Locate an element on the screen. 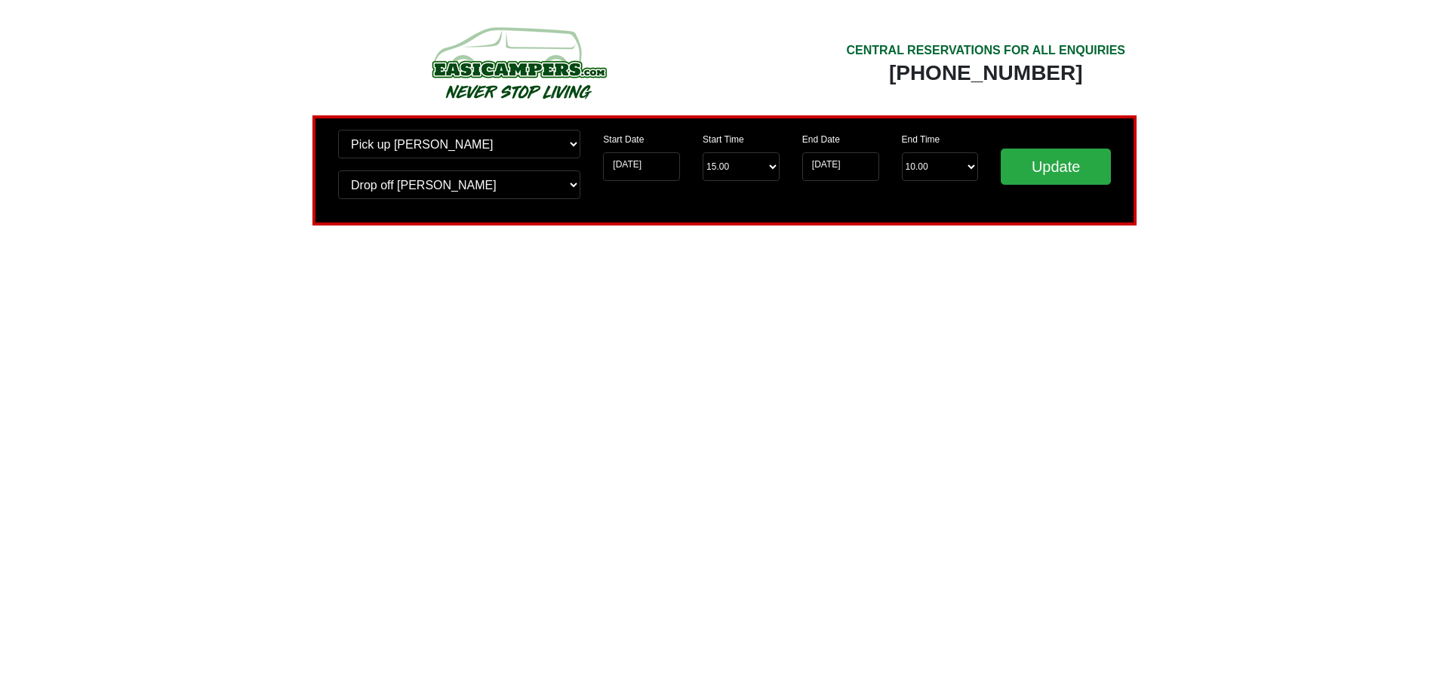 This screenshot has width=1449, height=687. label: End Date is located at coordinates (821, 140).